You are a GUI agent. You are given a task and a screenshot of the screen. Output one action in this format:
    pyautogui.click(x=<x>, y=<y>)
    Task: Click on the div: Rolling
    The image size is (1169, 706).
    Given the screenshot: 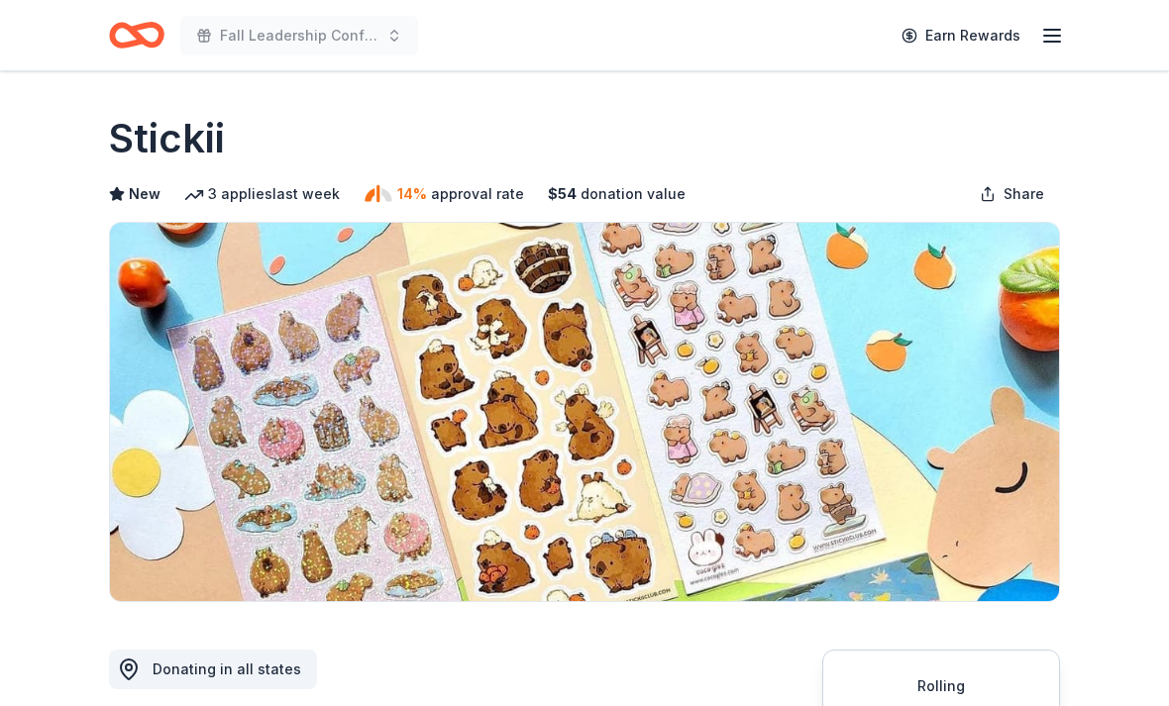 What is the action you would take?
    pyautogui.click(x=941, y=686)
    